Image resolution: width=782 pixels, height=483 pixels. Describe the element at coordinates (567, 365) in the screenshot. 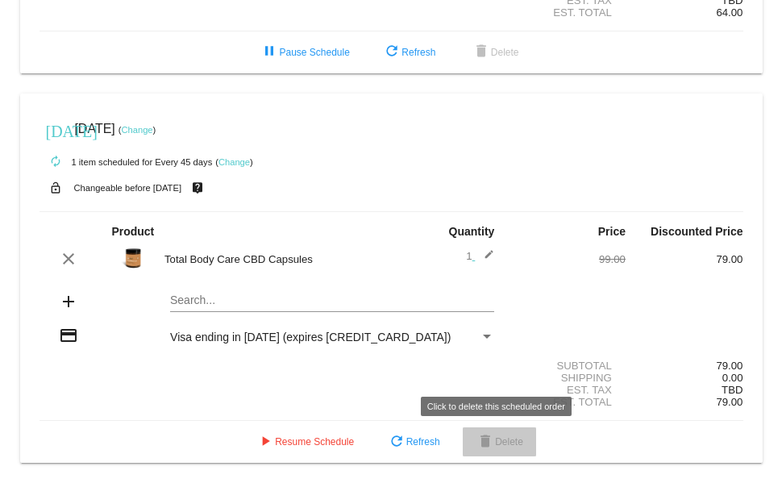

I see `div: Subtotal` at that location.